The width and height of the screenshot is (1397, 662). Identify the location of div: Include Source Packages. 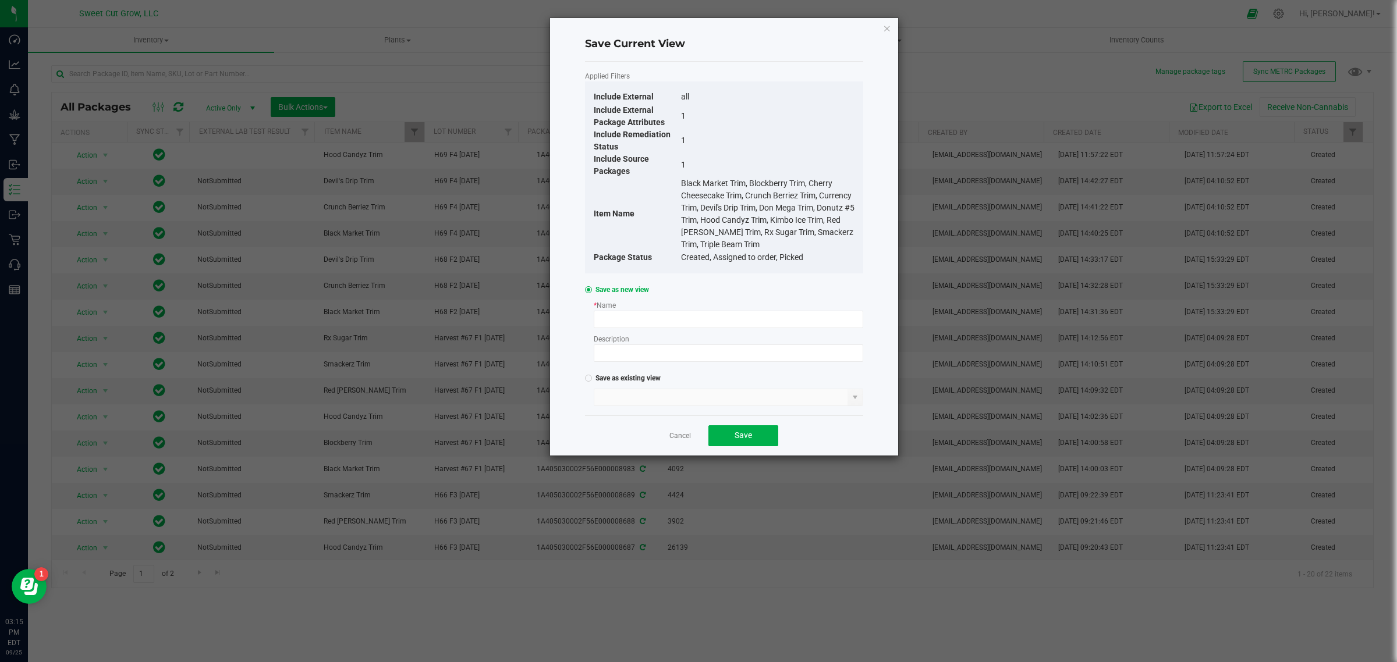
(637, 165).